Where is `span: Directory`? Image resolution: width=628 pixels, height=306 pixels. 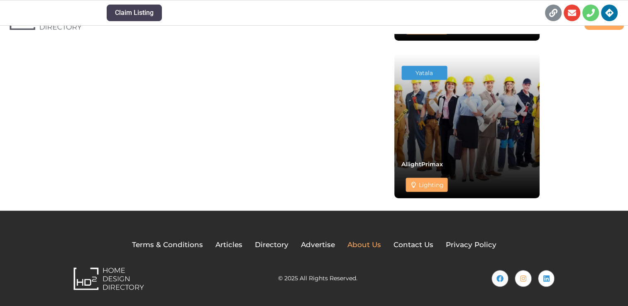 span: Directory is located at coordinates (272, 245).